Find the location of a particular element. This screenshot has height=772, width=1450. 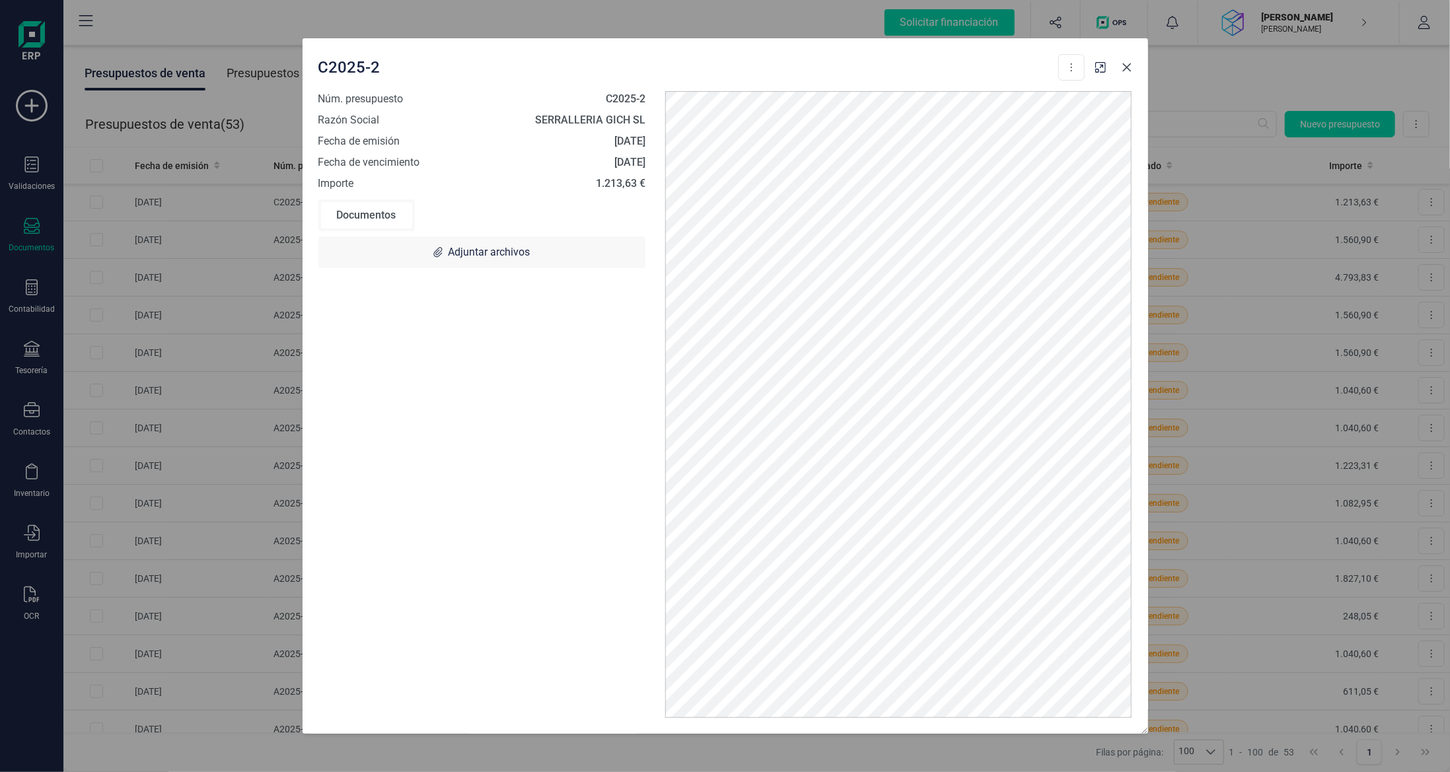

div: Adjuntar archivos is located at coordinates (482, 252).